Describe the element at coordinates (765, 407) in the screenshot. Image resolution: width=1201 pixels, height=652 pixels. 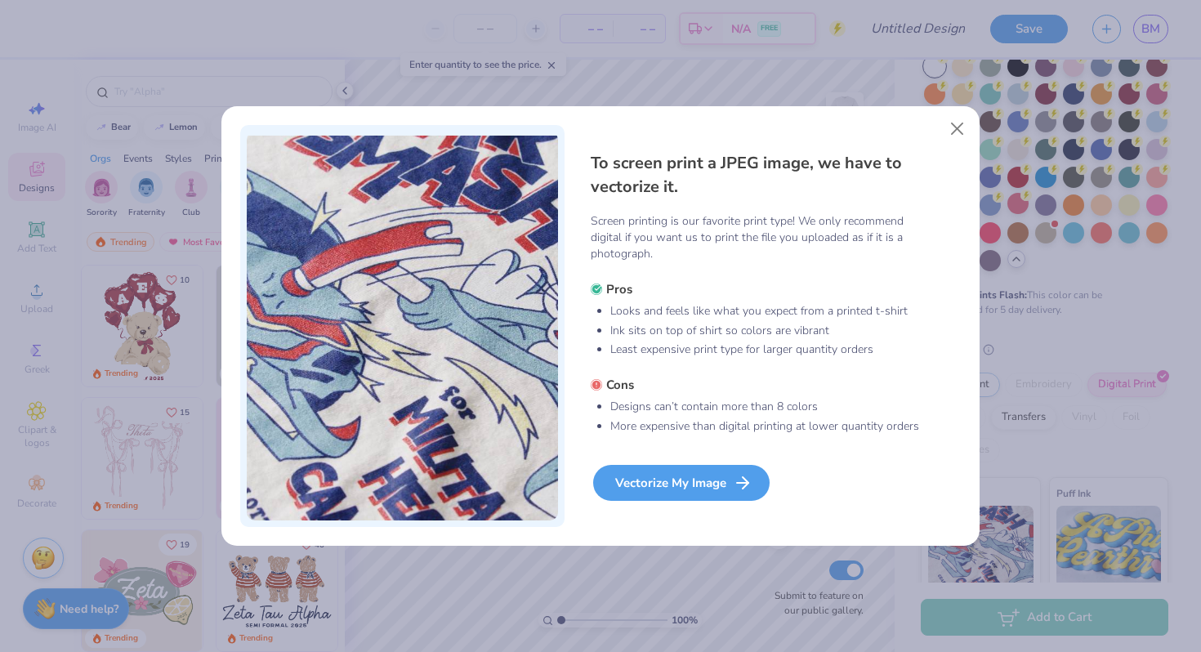
I see `li: Designs can’t contain more than 8 colors` at that location.